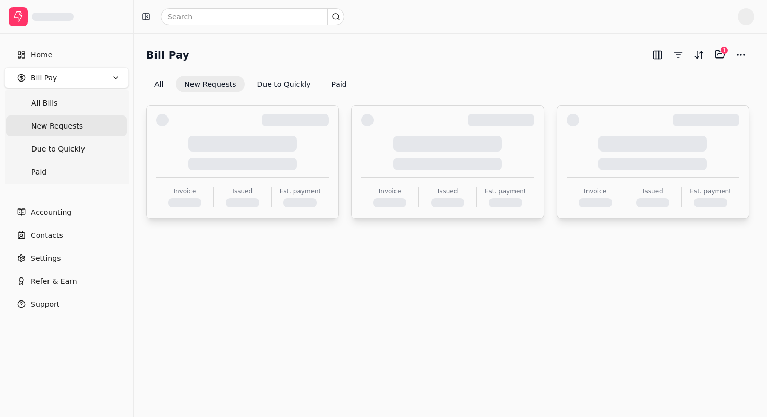 Image resolution: width=767 pixels, height=417 pixels. Describe the element at coordinates (66, 212) in the screenshot. I see `a: Accounting` at that location.